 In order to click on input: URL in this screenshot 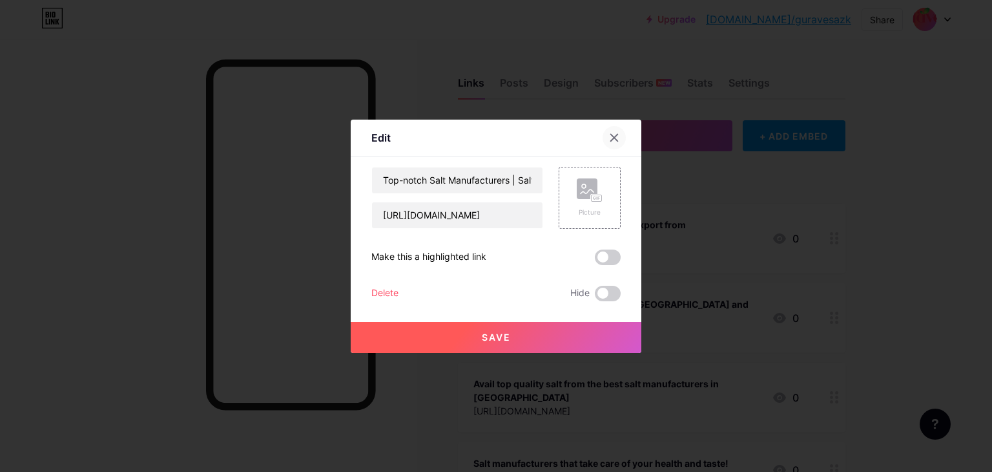, I will do `click(457, 215)`.